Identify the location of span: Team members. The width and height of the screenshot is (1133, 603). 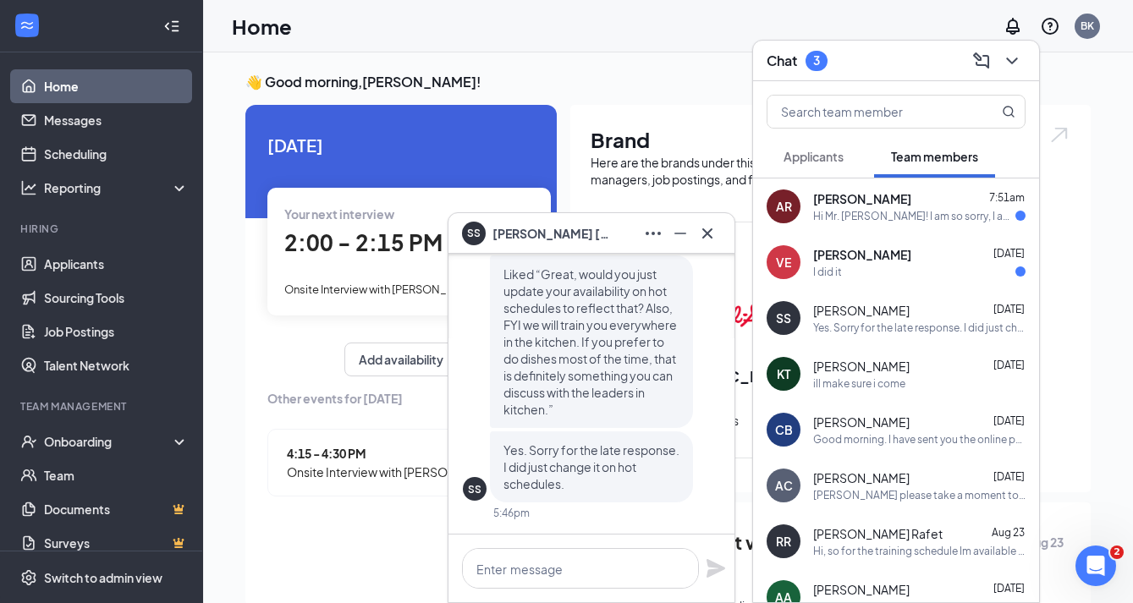
(934, 157).